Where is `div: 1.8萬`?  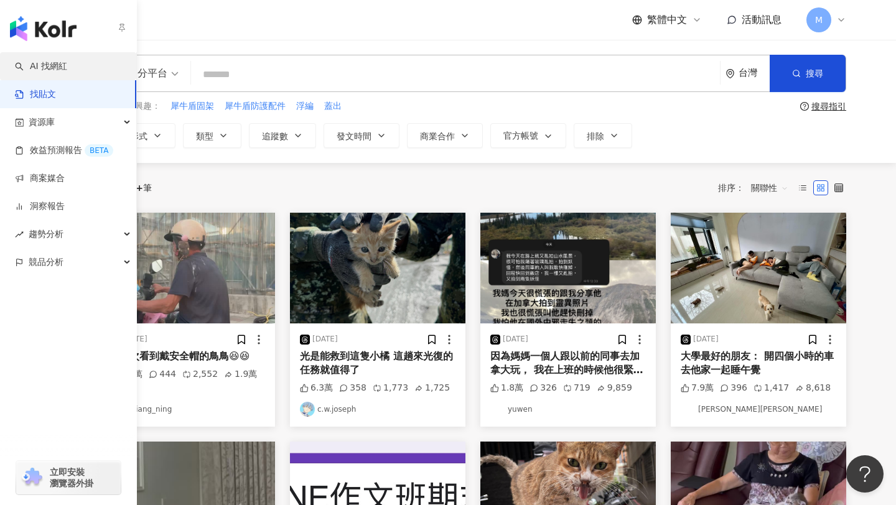 div: 1.8萬 is located at coordinates (506, 388).